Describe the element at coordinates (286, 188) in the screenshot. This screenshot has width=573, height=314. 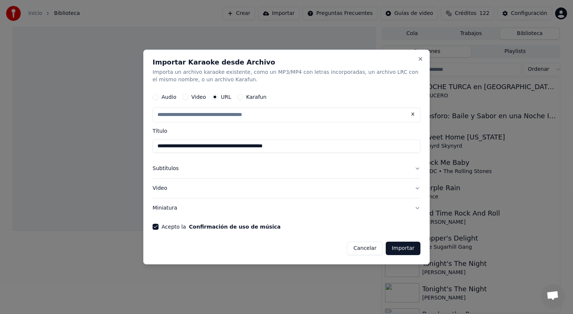
I see `button: Video` at that location.